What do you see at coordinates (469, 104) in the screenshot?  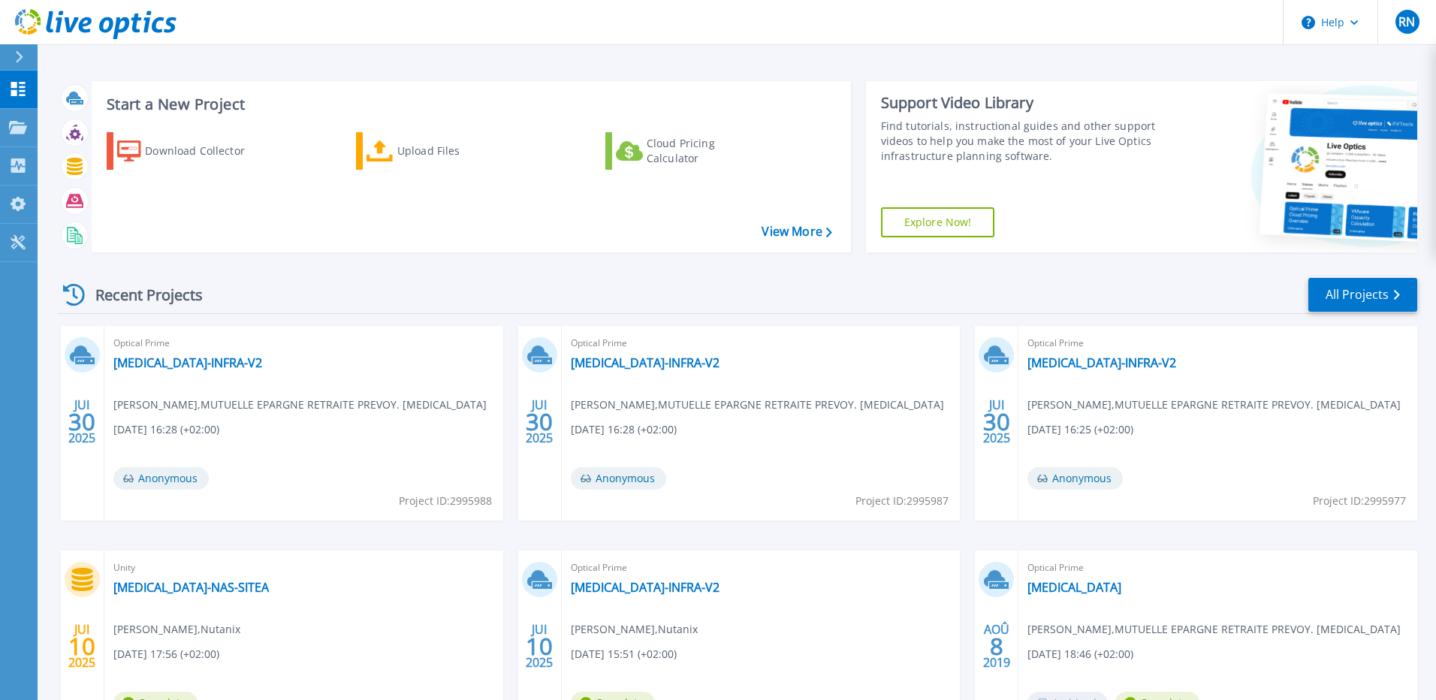 I see `h3: Start a New Project` at bounding box center [469, 104].